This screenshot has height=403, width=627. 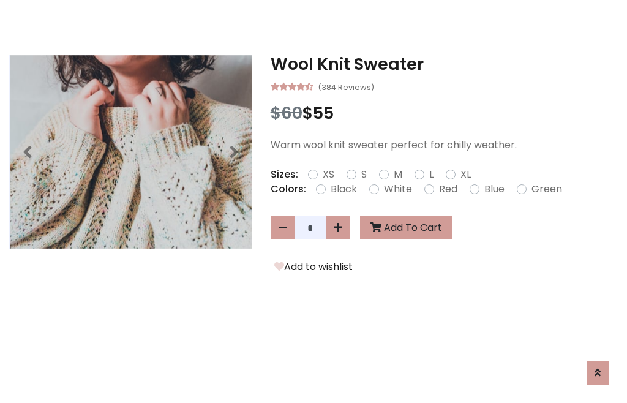 I want to click on p: Colors:, so click(x=288, y=189).